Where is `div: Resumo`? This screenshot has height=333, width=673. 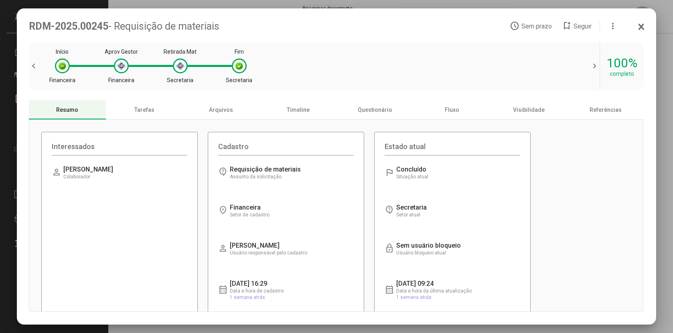 div: Resumo is located at coordinates (67, 110).